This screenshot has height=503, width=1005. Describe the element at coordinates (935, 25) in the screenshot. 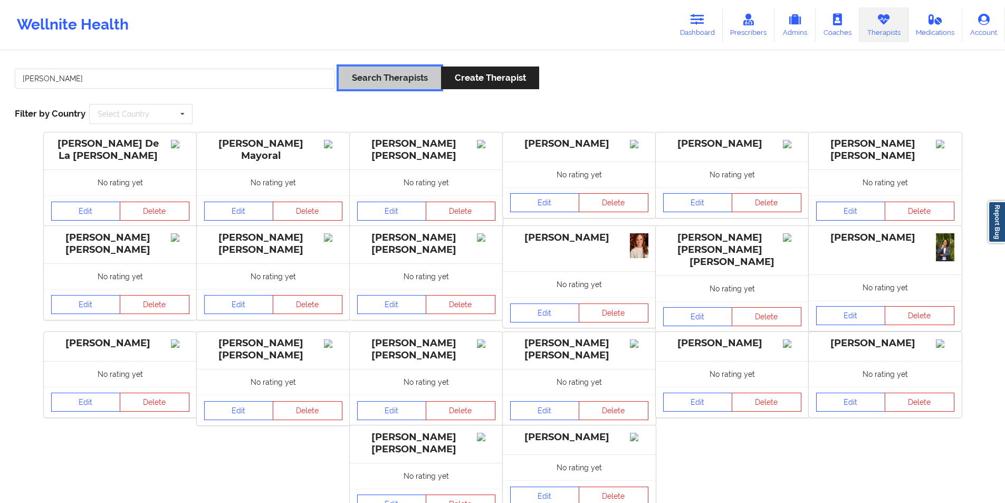

I see `a: Medications` at that location.